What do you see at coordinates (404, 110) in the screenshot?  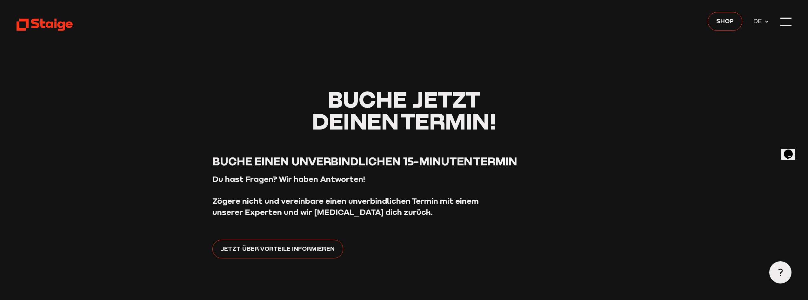 I see `span: Buche jetzt deinen Termin!` at bounding box center [404, 110].